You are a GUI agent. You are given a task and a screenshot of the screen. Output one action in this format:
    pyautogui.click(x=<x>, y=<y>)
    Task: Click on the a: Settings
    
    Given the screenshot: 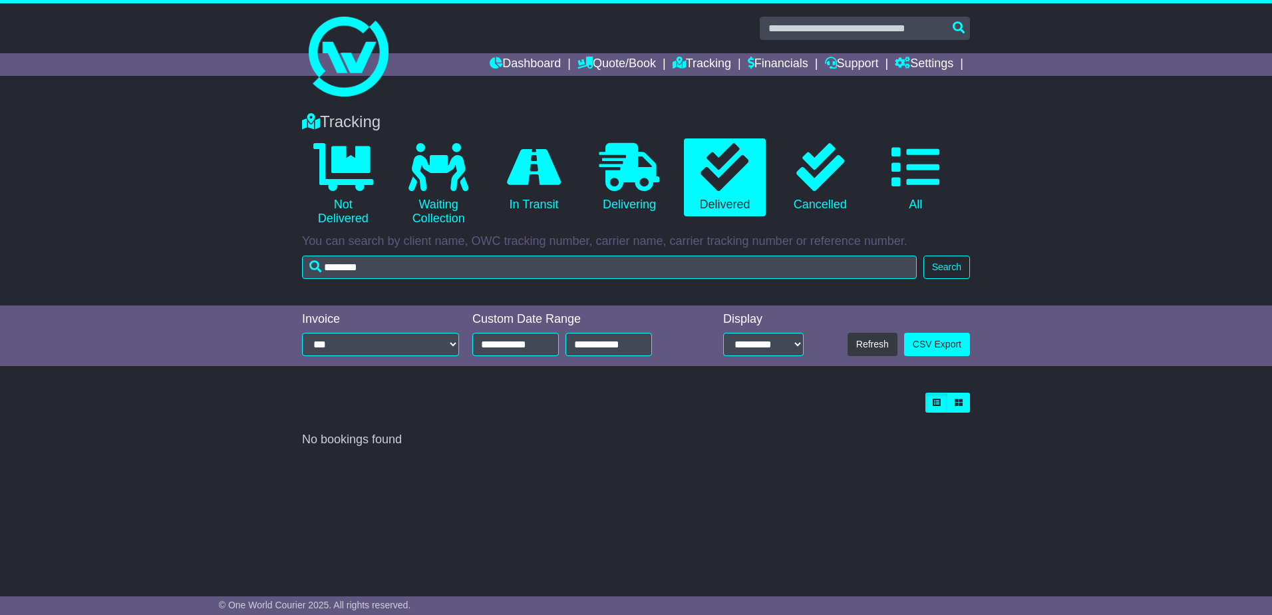 What is the action you would take?
    pyautogui.click(x=924, y=65)
    